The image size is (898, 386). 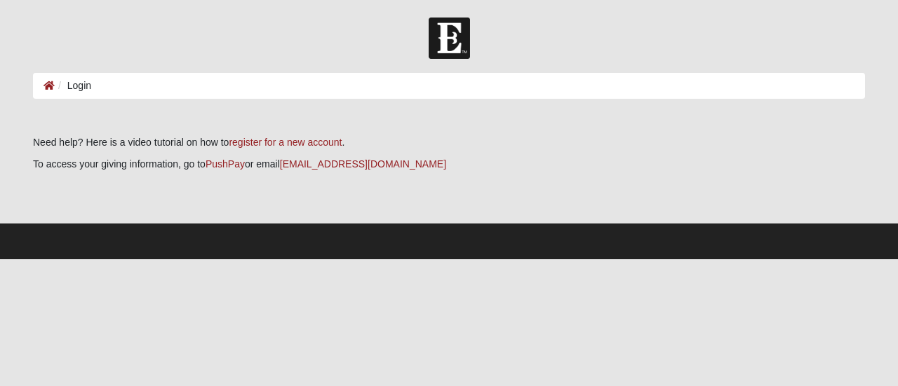 I want to click on li: Login, so click(x=73, y=86).